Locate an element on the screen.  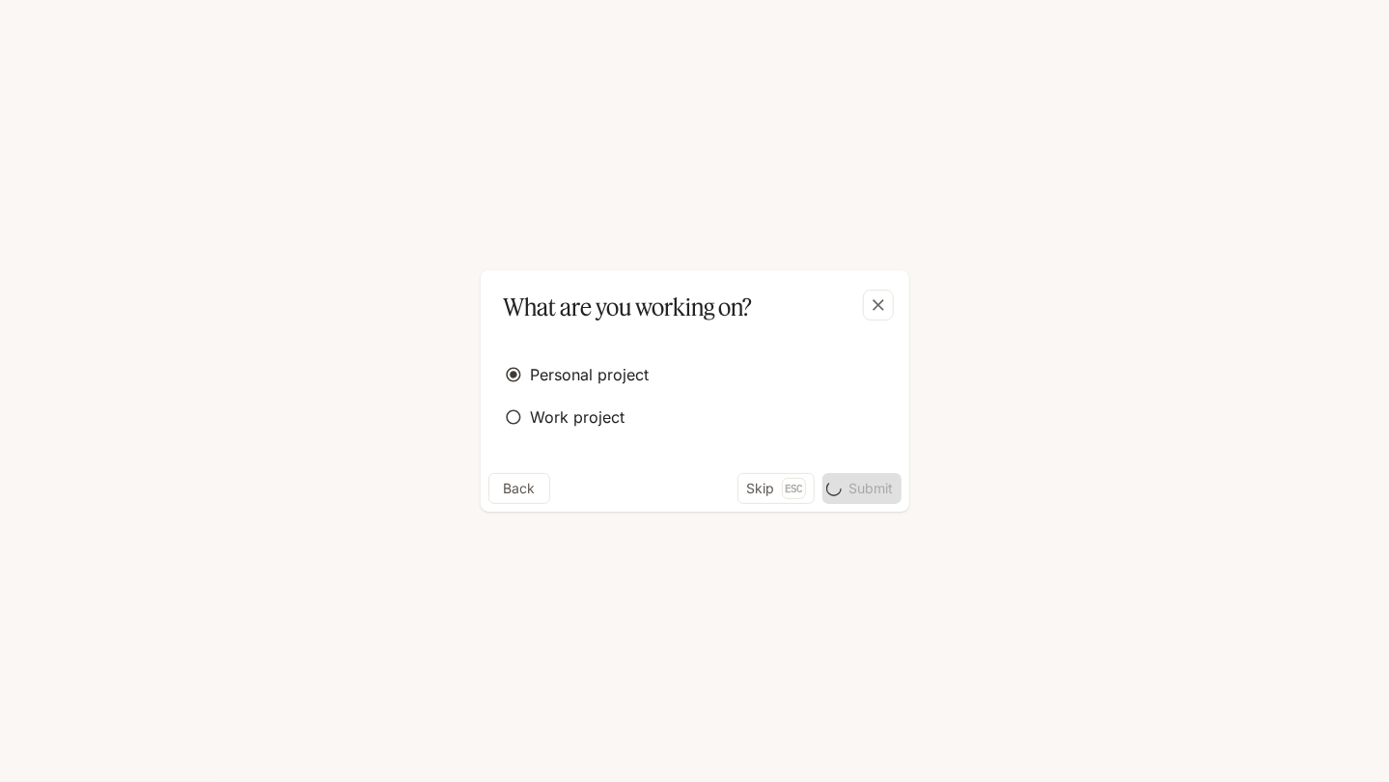
p: Esc is located at coordinates (794, 489).